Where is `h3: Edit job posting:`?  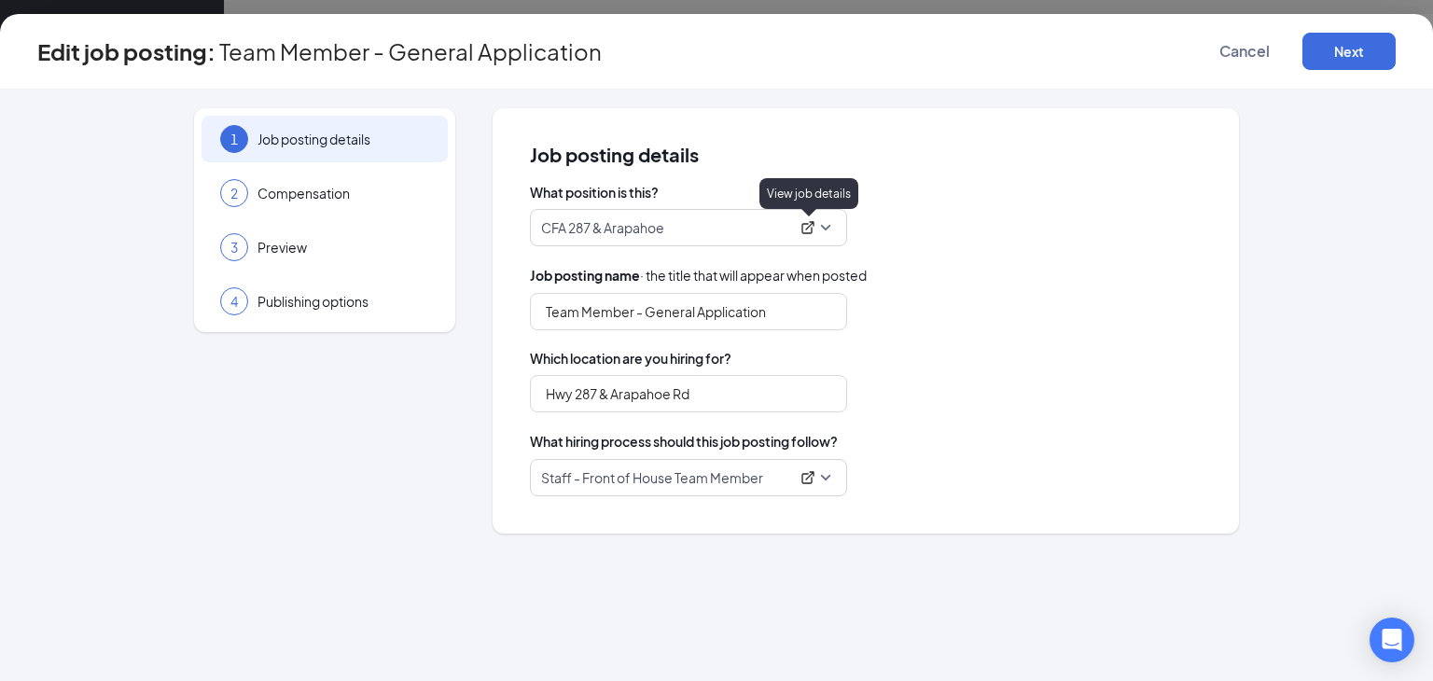
h3: Edit job posting: is located at coordinates (126, 51).